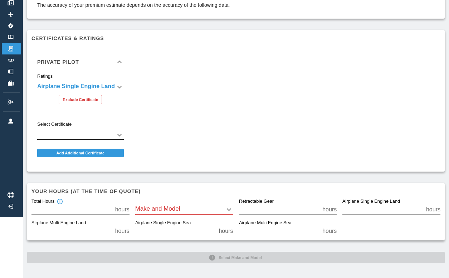  Describe the element at coordinates (47, 202) in the screenshot. I see `div: Total Hours` at that location.